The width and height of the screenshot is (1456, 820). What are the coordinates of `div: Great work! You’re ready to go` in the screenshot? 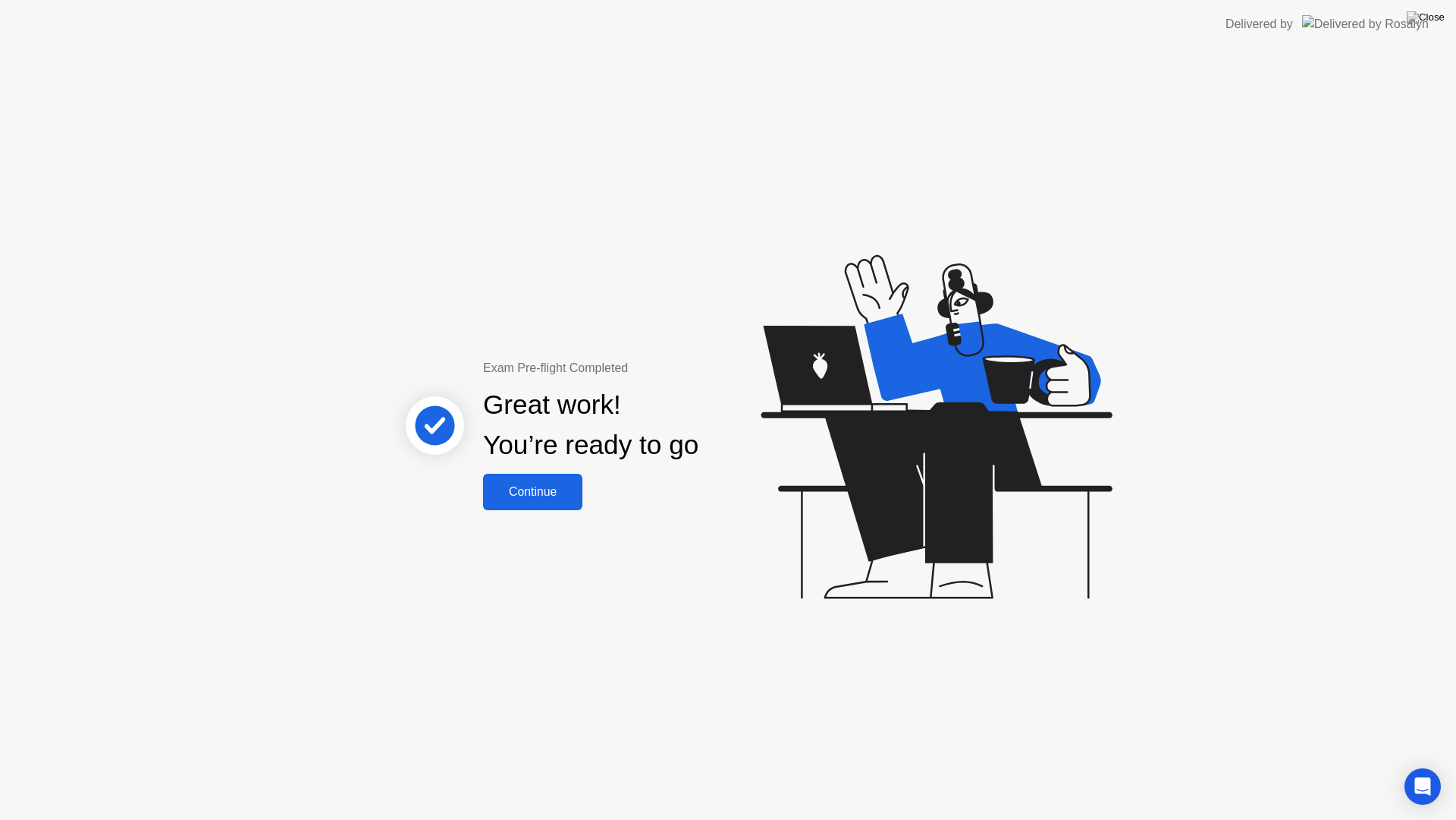 It's located at (591, 425).